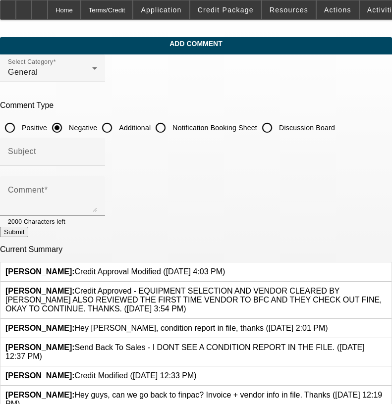 Image resolution: width=392 pixels, height=404 pixels. What do you see at coordinates (134, 128) in the screenshot?
I see `label: Additional` at bounding box center [134, 128].